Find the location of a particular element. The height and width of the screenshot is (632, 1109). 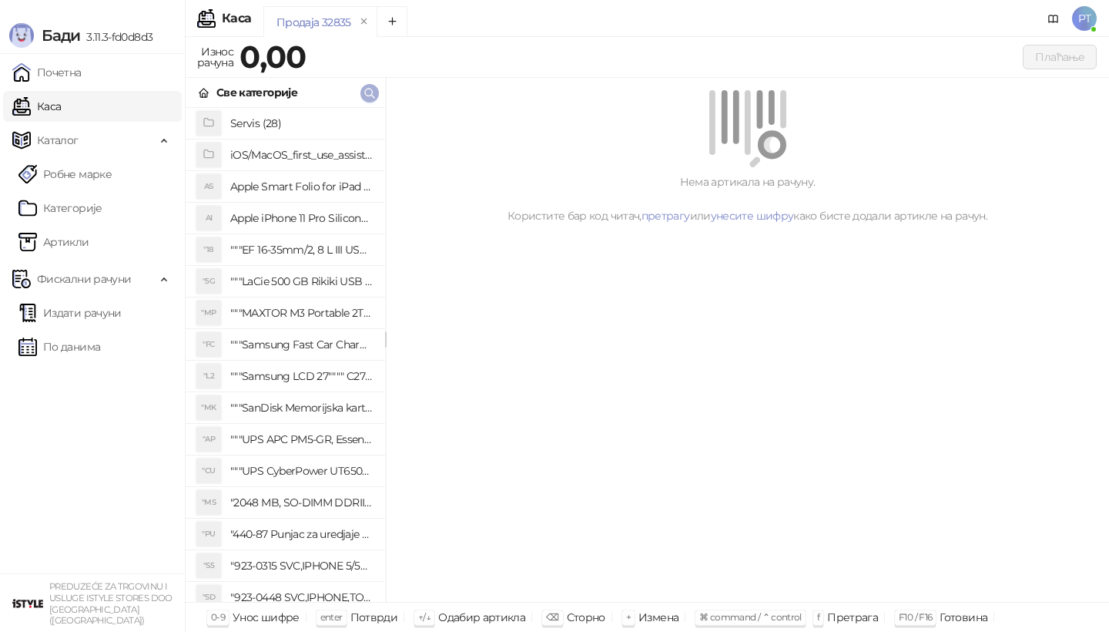

h4: "923-0448 SVC,IPHONE,TOURQUE DRIVER KIT .65KGF- CM Šrafciger " is located at coordinates (301, 597).